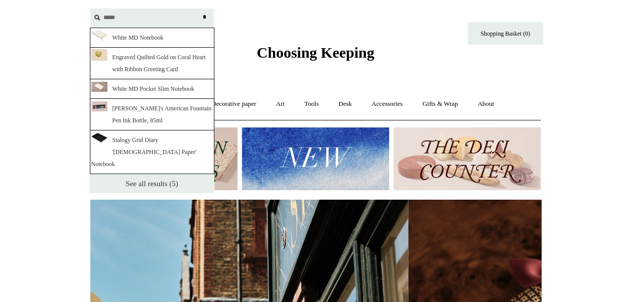  What do you see at coordinates (234, 104) in the screenshot?
I see `a: Decorative paper` at bounding box center [234, 104].